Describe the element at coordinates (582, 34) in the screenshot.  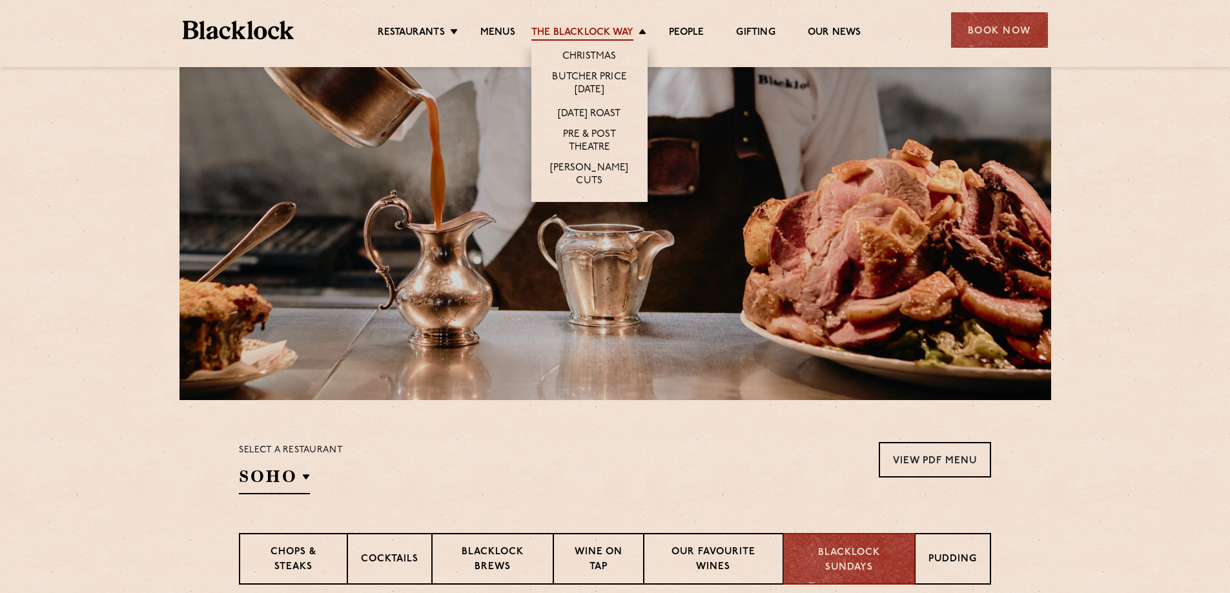
I see `a: The Blacklock Way` at that location.